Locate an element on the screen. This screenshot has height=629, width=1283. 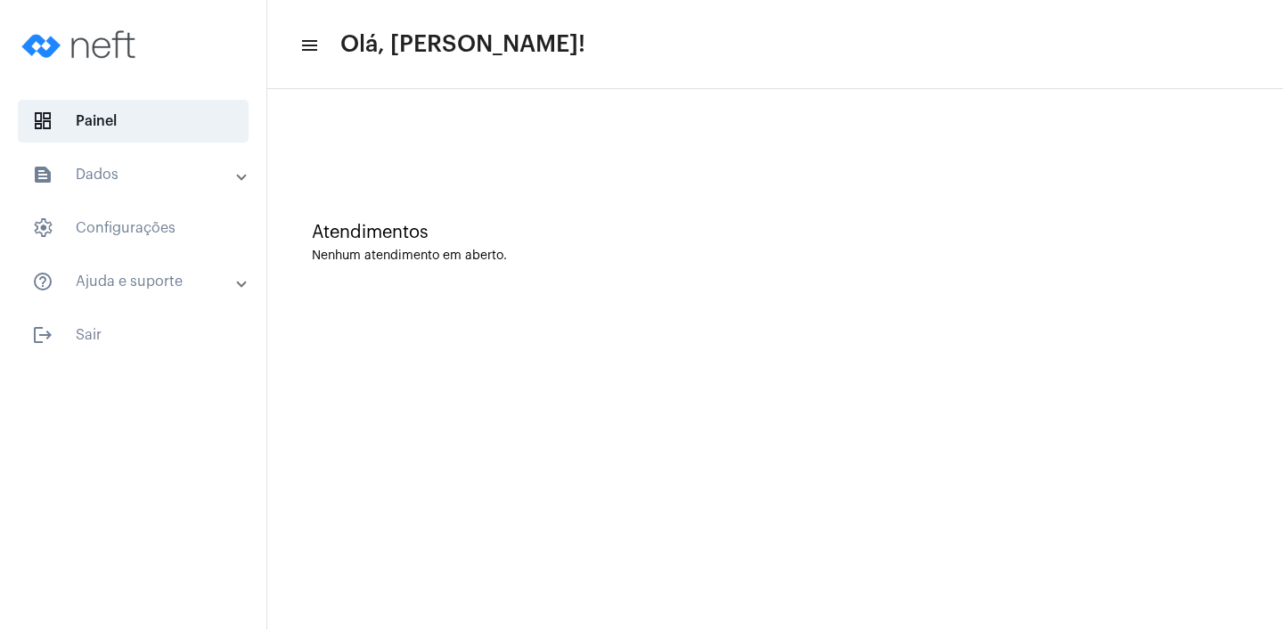
span: Painel is located at coordinates (133, 121).